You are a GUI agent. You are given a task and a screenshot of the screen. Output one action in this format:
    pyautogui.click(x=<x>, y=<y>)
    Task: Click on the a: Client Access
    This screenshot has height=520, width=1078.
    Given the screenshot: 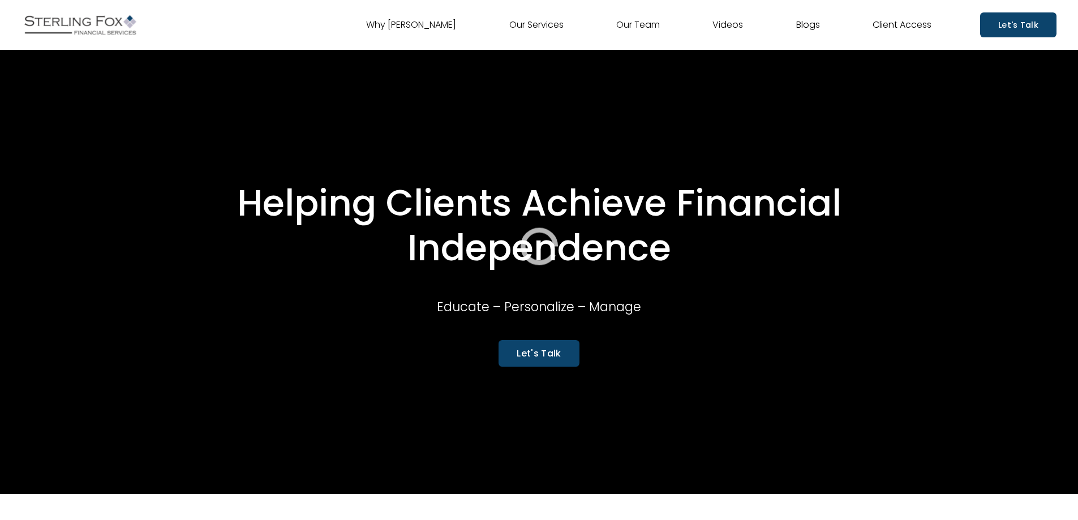 What is the action you would take?
    pyautogui.click(x=902, y=25)
    